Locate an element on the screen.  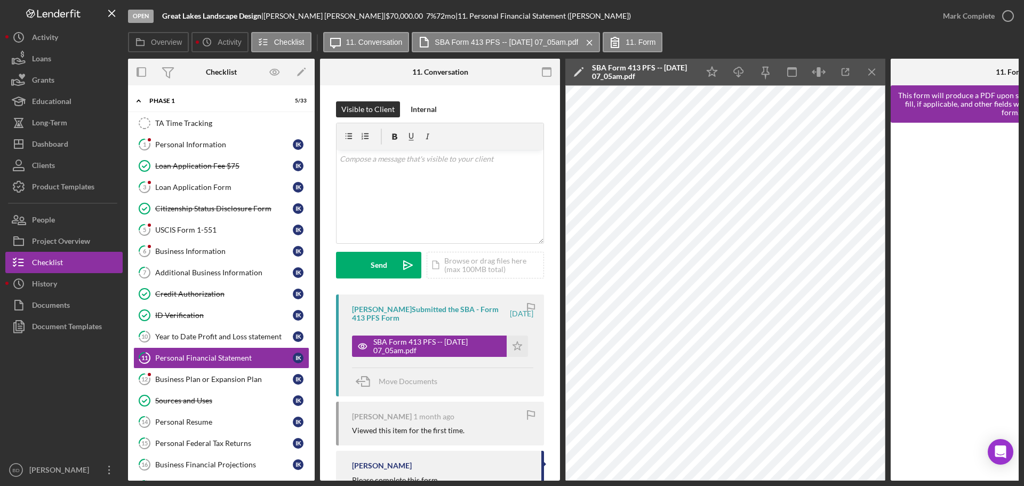
button: Send is located at coordinates (379, 265).